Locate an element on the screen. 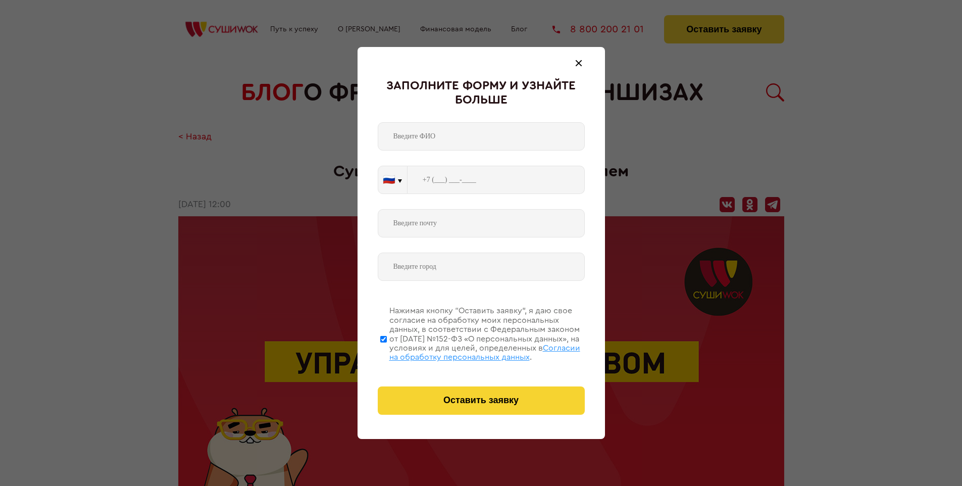  div: Заполните форму и узнайте больше is located at coordinates (481, 93).